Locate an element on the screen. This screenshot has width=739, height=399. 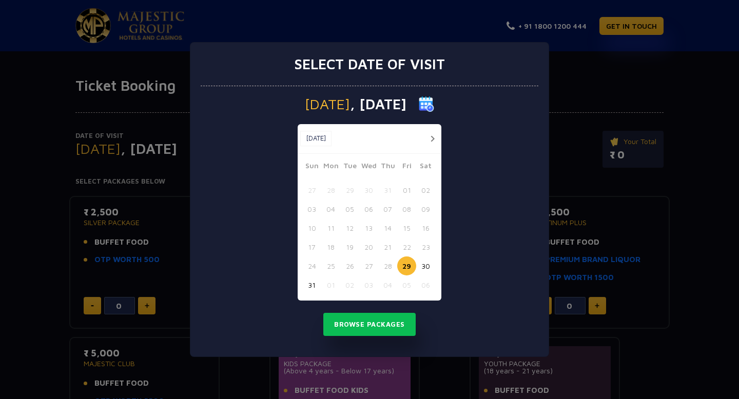
h3: Select date of visit is located at coordinates (369, 64).